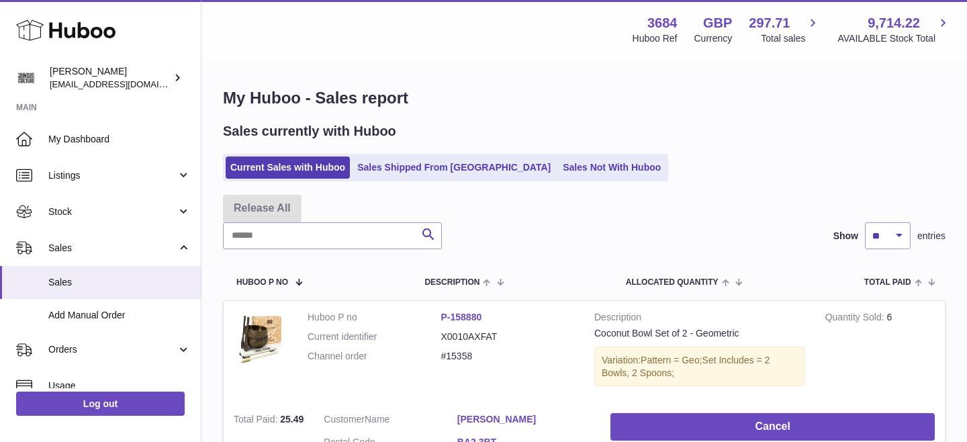 The height and width of the screenshot is (442, 967). Describe the element at coordinates (893, 30) in the screenshot. I see `a: 9,714.22 AVAILABLE Stock Total` at that location.